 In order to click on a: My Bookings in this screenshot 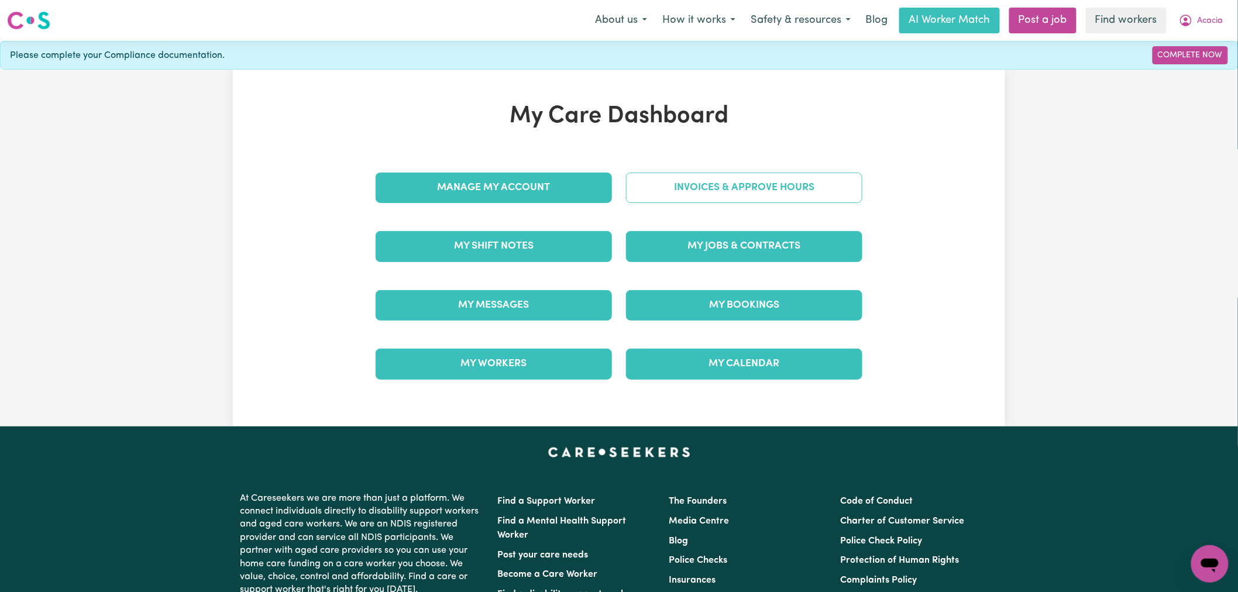, I will do `click(744, 306)`.